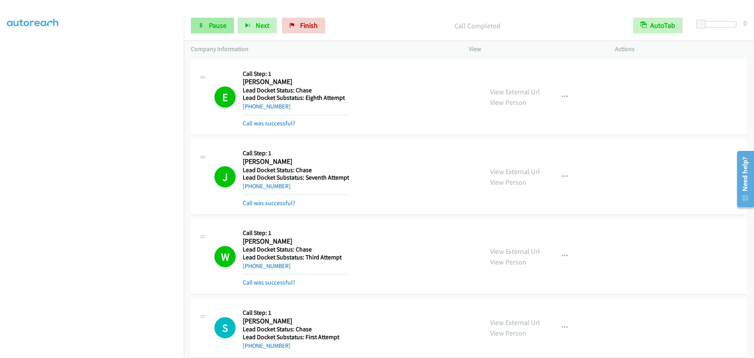 Image resolution: width=754 pixels, height=358 pixels. What do you see at coordinates (225, 177) in the screenshot?
I see `h1: J` at bounding box center [225, 177].